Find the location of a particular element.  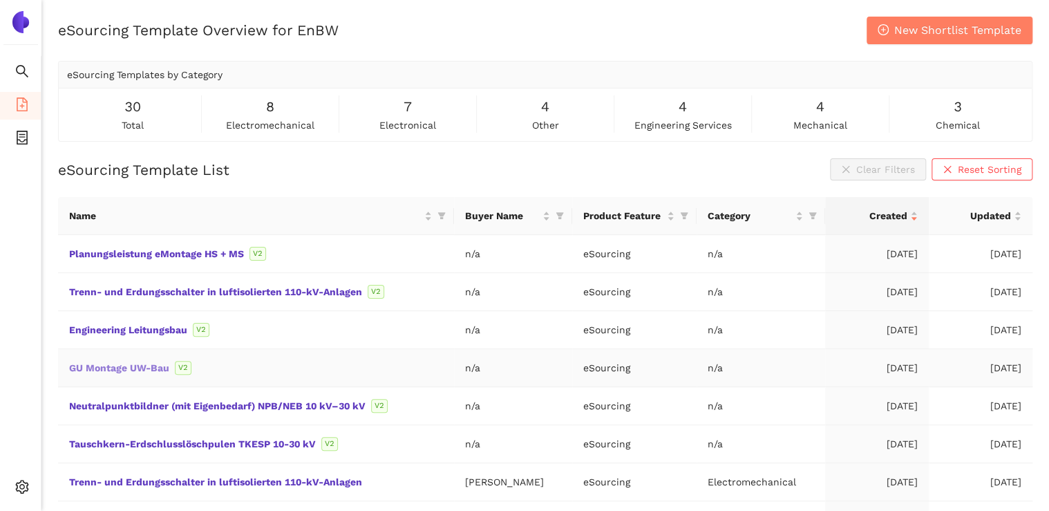

span: electronical is located at coordinates (408, 125).